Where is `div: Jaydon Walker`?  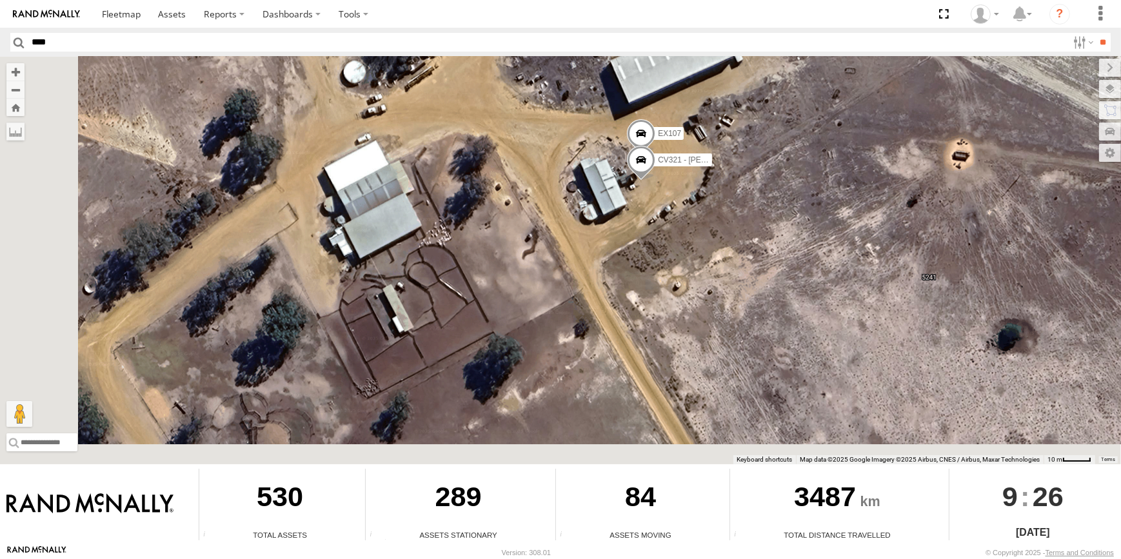 div: Jaydon Walker is located at coordinates (985, 14).